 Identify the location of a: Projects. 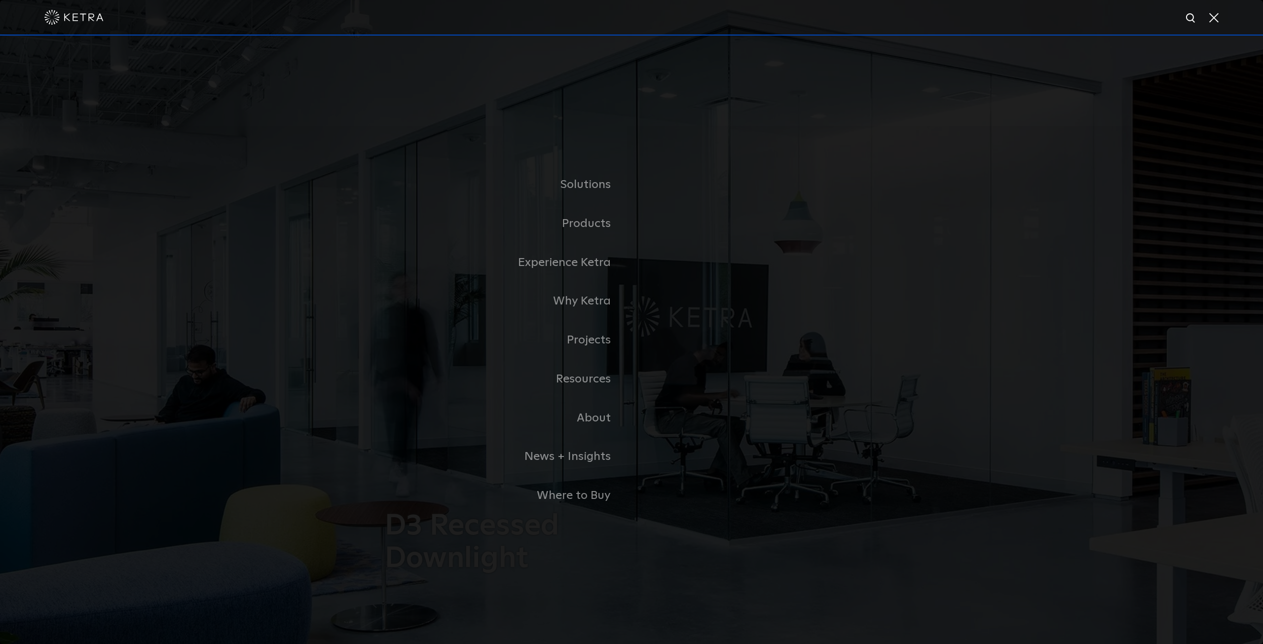
(508, 340).